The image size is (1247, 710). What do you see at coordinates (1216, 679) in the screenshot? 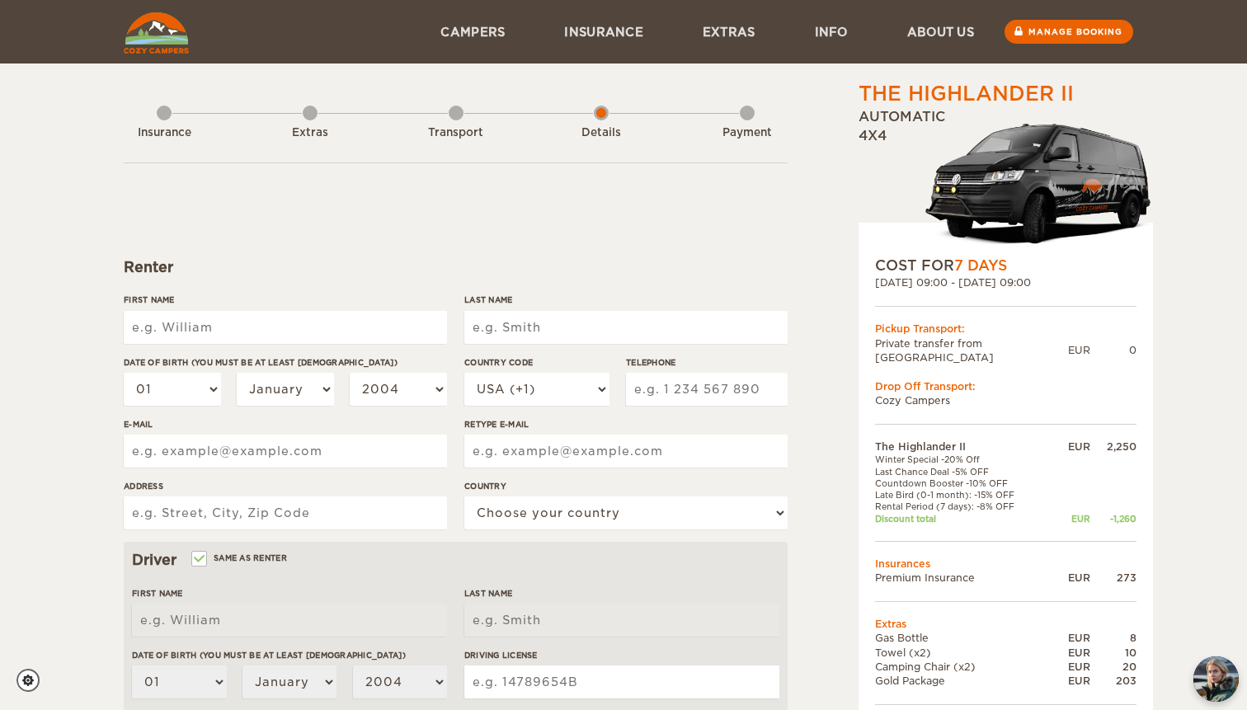
I see `img: Freyja at Cozy Campers` at bounding box center [1216, 679].